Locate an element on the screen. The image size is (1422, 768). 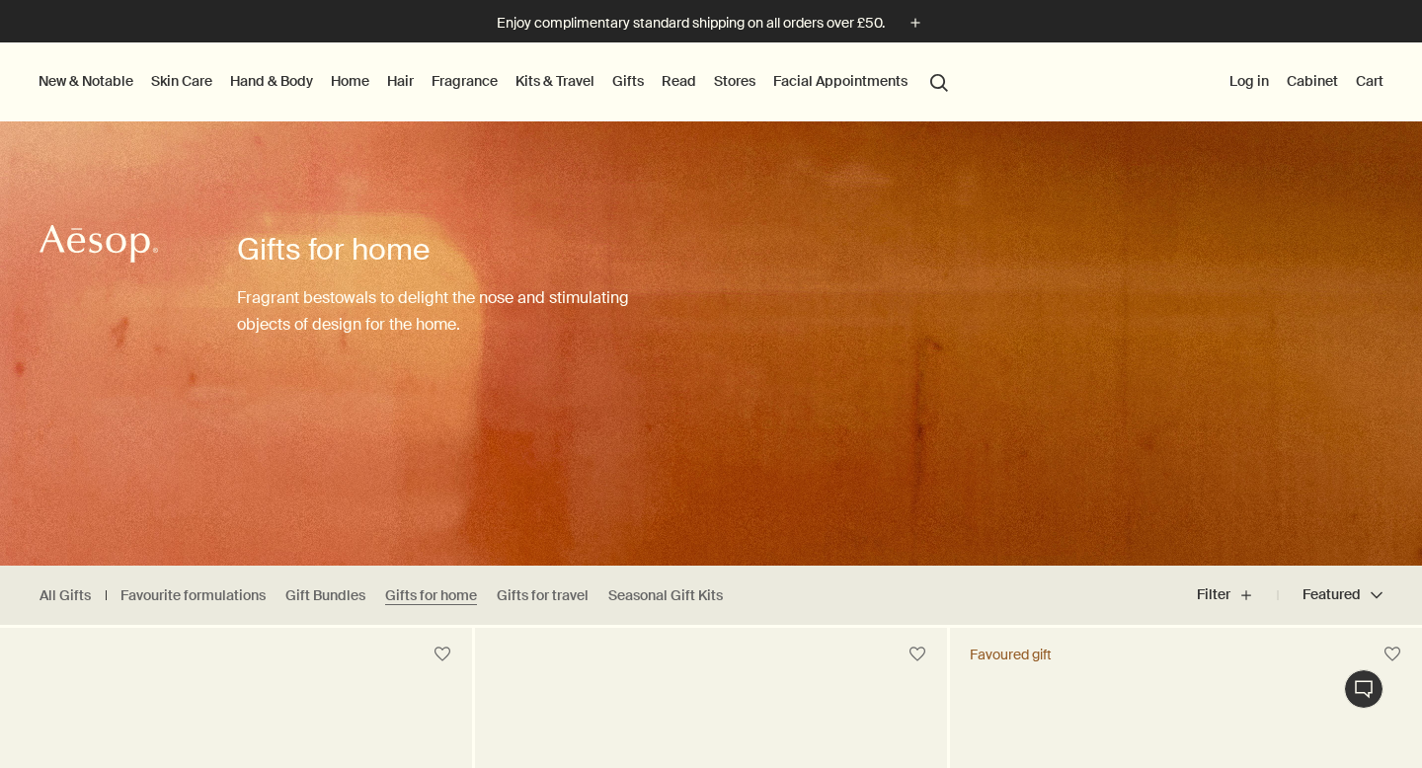
nav: supplementary is located at coordinates (1306, 82).